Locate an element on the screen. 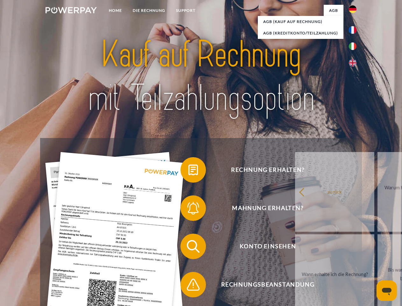 The width and height of the screenshot is (402, 306). div: Wann erhalte ich die Rechnung? is located at coordinates (335, 274).